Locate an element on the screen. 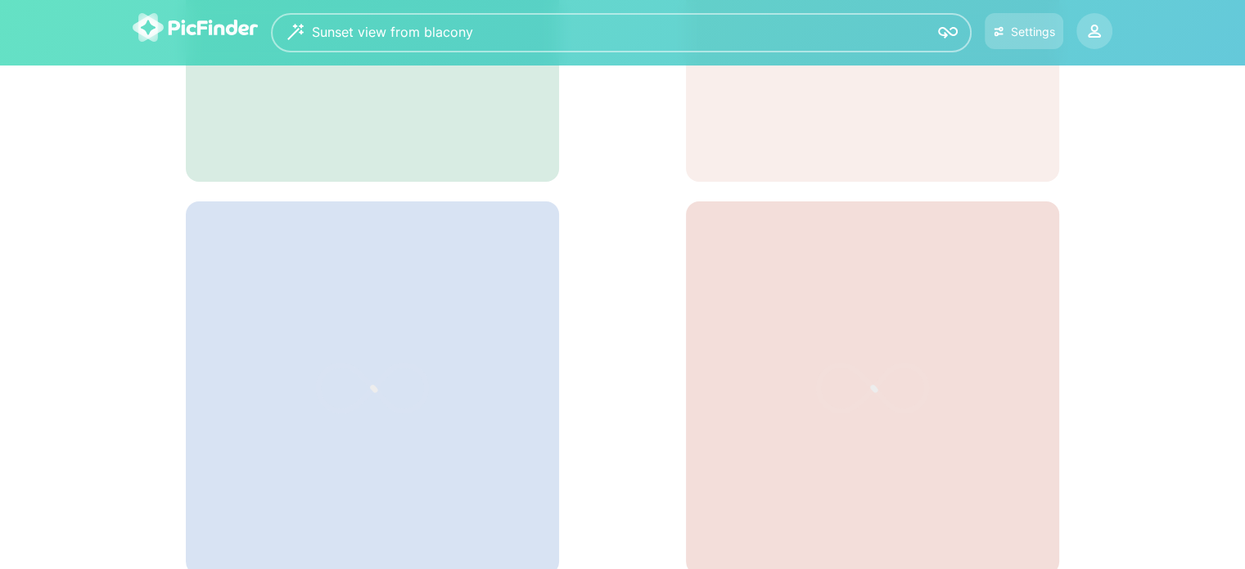  img: icon-settings.svg is located at coordinates (999, 31).